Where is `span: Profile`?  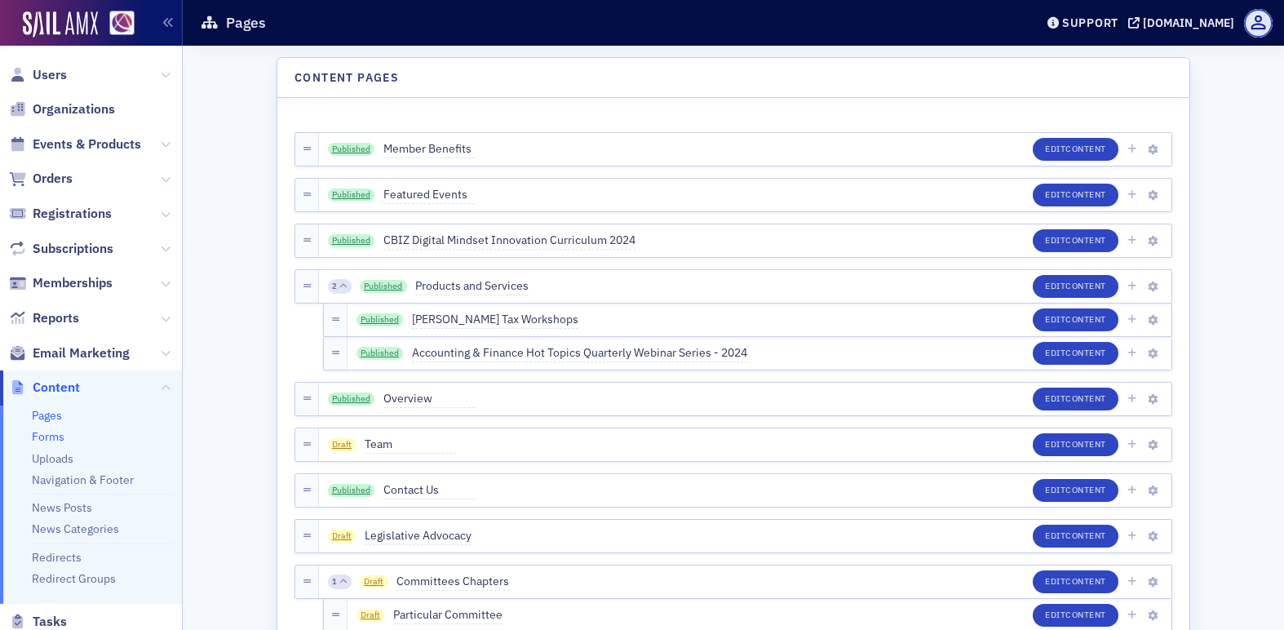 span: Profile is located at coordinates (1258, 23).